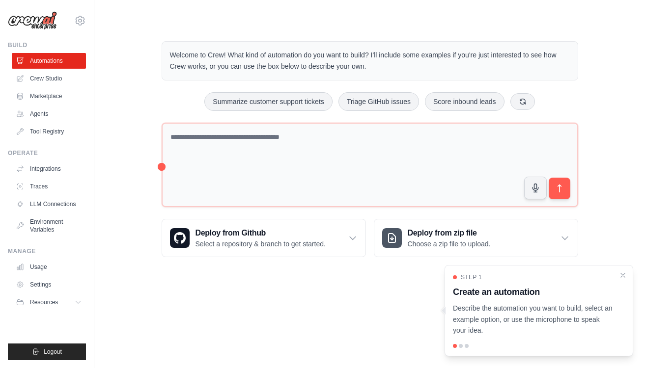 The height and width of the screenshot is (368, 645). I want to click on p: Welcome to Crew! What kind of automation do you want to build? I'll include some examples if you'..., so click(370, 61).